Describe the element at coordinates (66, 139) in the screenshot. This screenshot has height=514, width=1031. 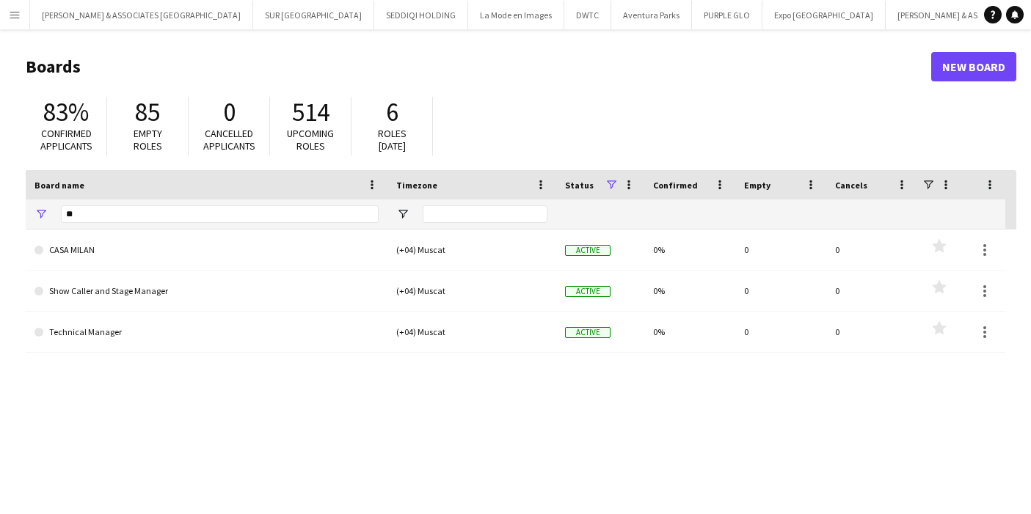
I see `span: Confirmed applicants` at that location.